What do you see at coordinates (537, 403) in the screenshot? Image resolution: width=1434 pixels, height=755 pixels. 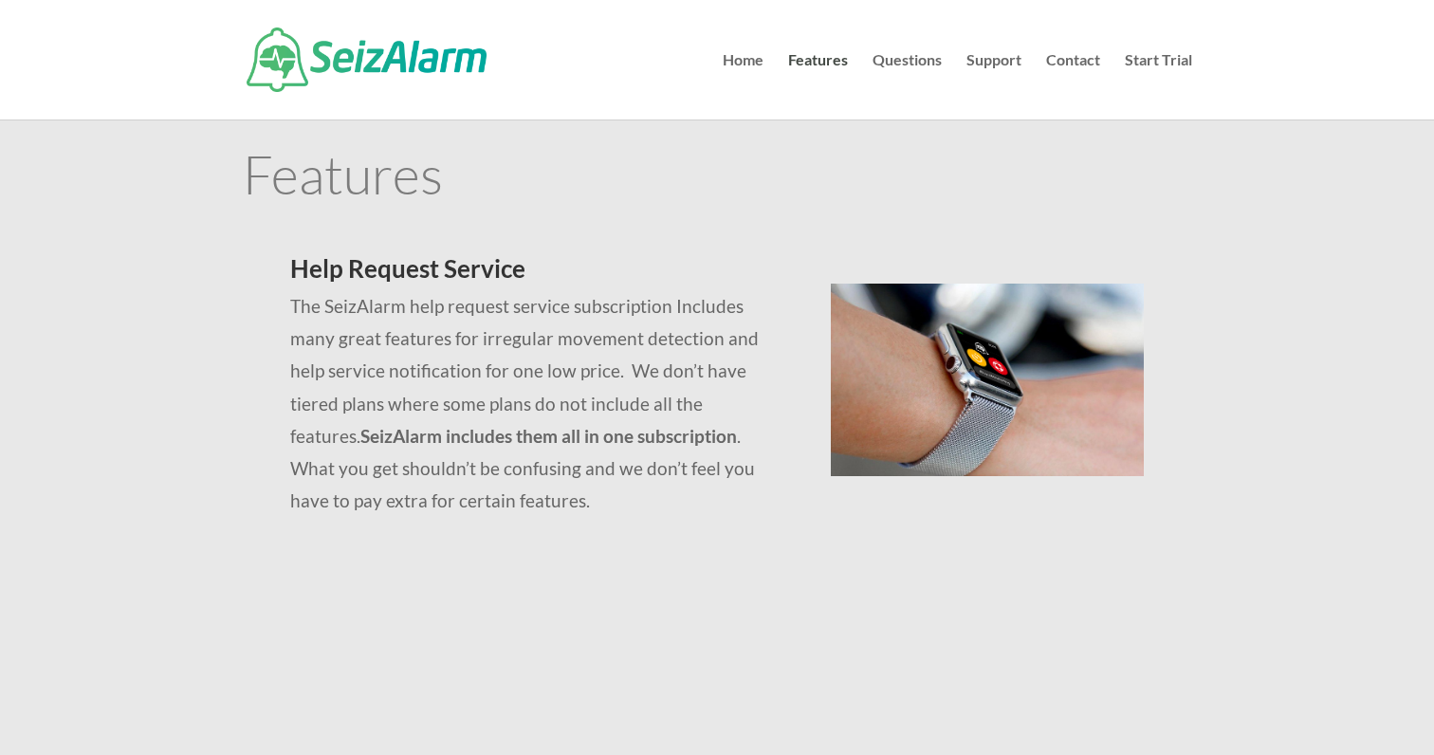 I see `p: The SeizAlarm help request service subscription Includes many great features for irregular moveme...` at bounding box center [537, 403].